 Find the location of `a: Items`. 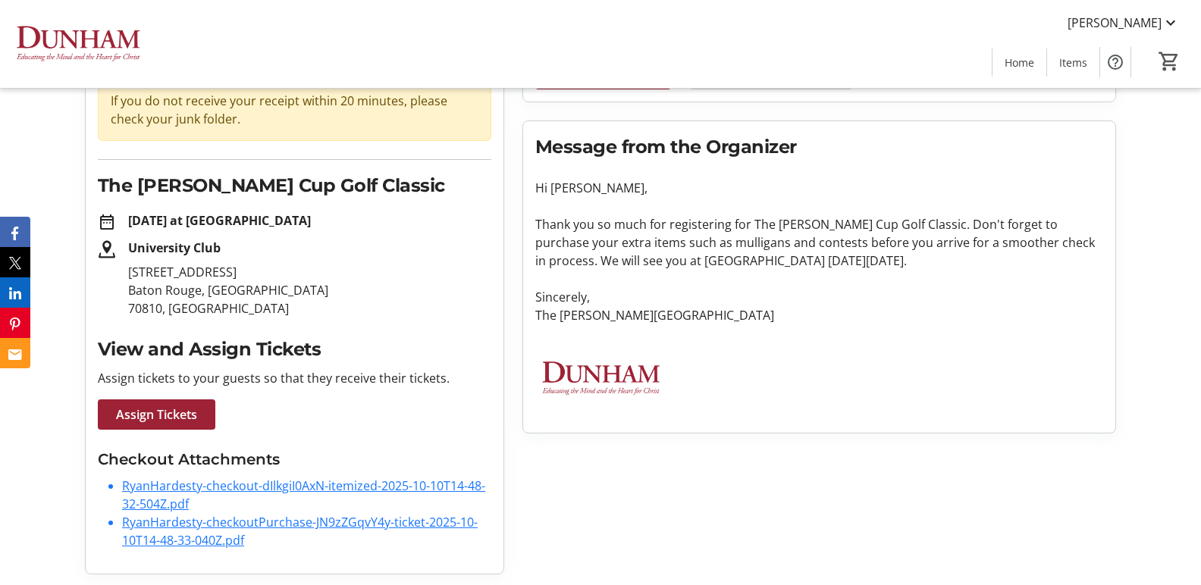

a: Items is located at coordinates (1073, 62).